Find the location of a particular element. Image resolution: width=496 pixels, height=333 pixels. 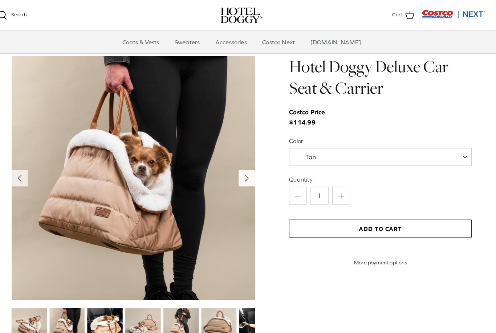

div: Costco Price is located at coordinates (311, 109).